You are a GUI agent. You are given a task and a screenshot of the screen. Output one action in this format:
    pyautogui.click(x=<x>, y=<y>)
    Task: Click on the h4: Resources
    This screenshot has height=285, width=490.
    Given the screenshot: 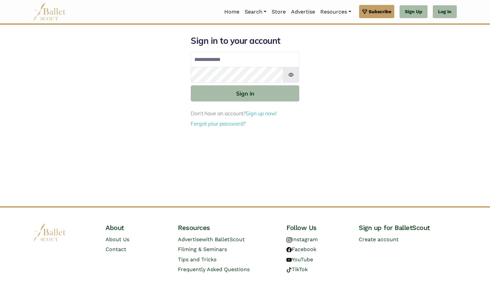 What is the action you would take?
    pyautogui.click(x=227, y=227)
    